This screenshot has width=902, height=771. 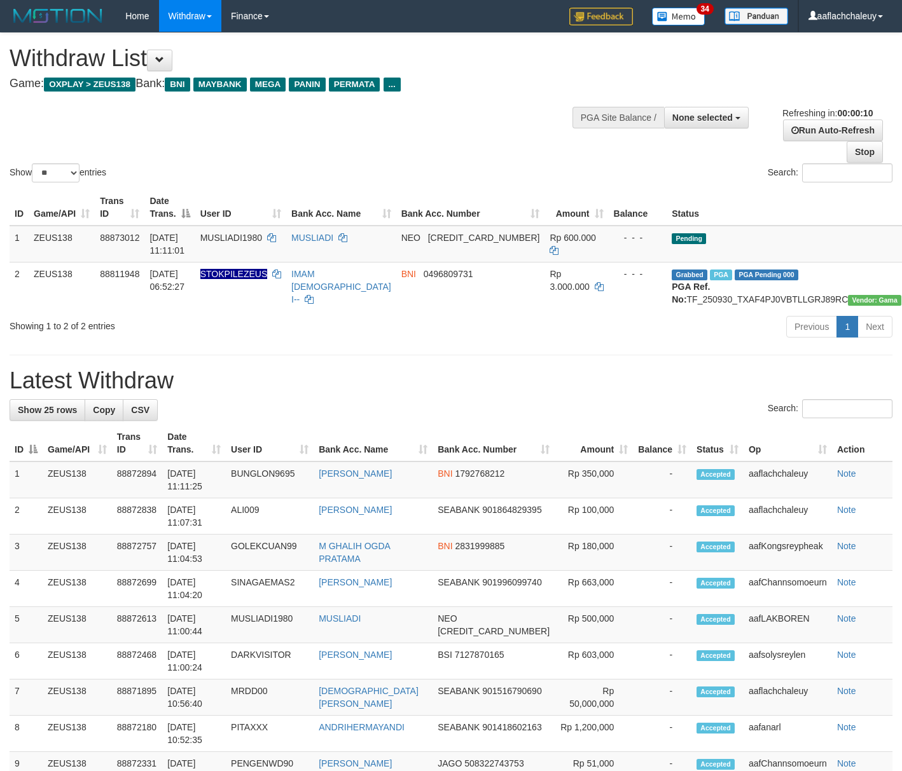 I want to click on a: Previous, so click(x=811, y=327).